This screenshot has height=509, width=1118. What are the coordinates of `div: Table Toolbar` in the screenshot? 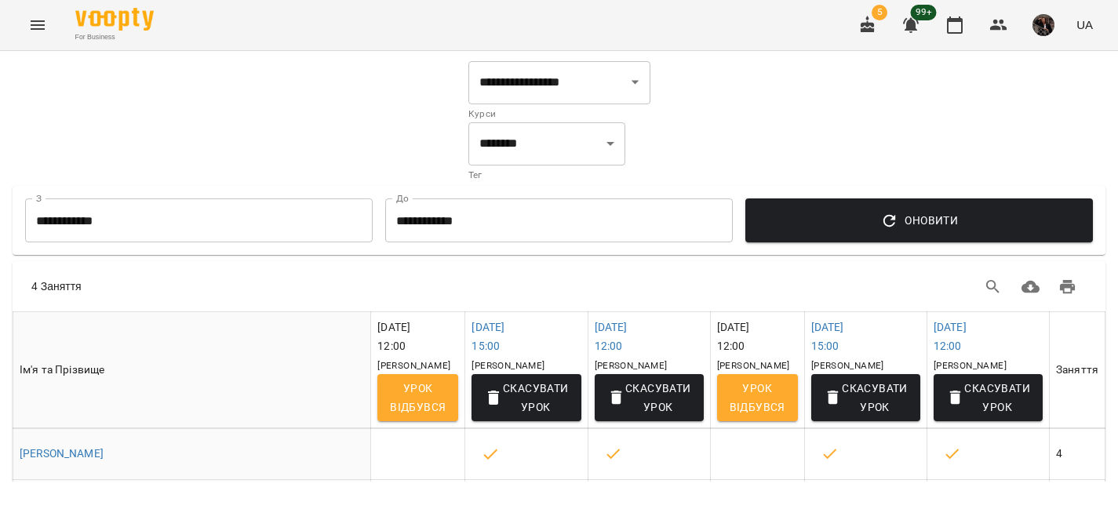 It's located at (559, 286).